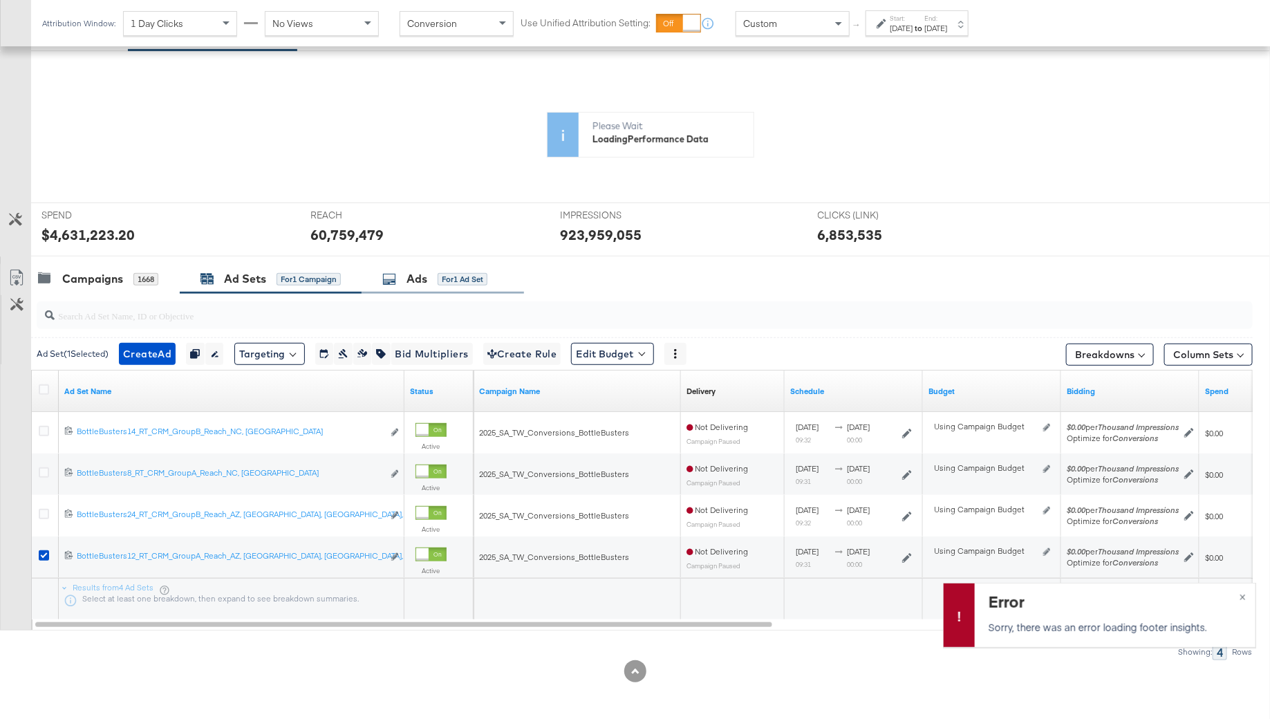 The width and height of the screenshot is (1270, 719). I want to click on button: Targeting, so click(270, 354).